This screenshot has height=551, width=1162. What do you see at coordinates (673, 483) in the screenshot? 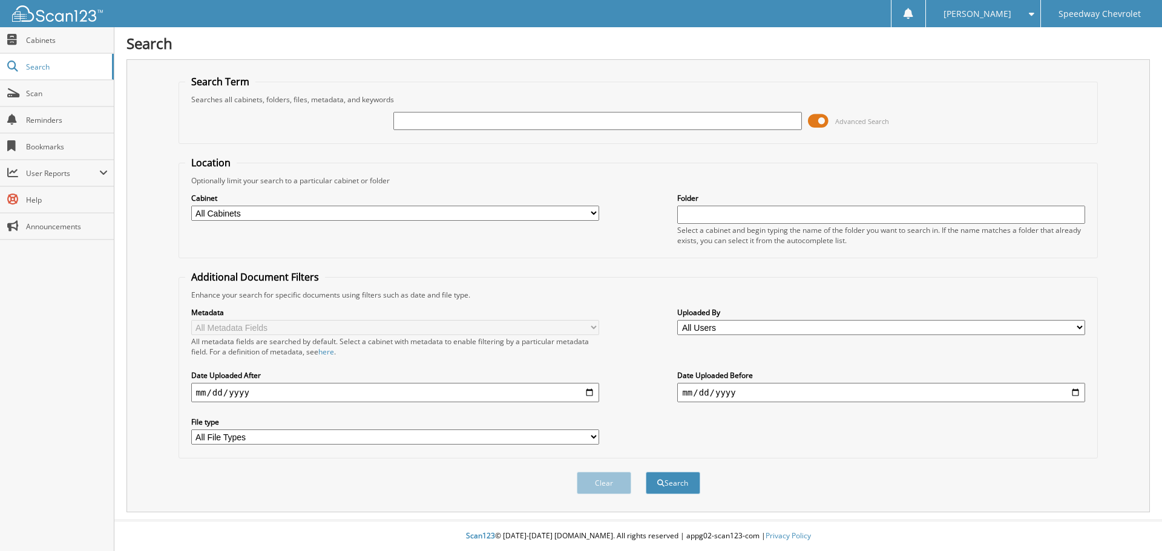
I see `button: Search` at bounding box center [673, 483].